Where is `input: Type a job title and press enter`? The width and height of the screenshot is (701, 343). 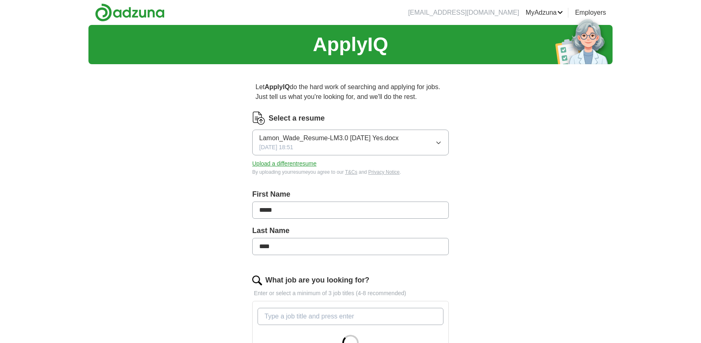 input: Type a job title and press enter is located at coordinates (350, 317).